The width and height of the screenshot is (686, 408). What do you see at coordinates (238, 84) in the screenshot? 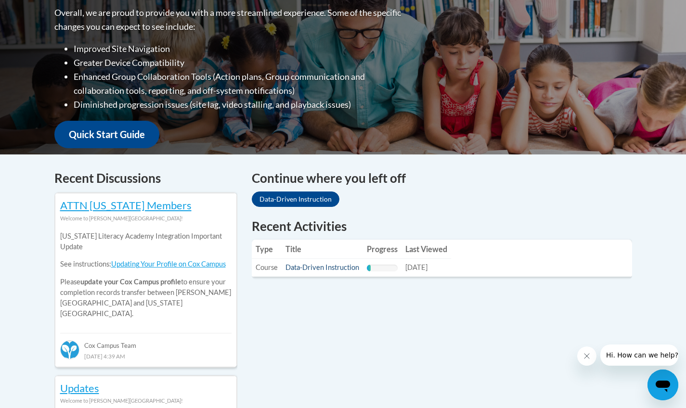
I see `li: Enhanced Group Collaboration Tools (Action plans, Group communication and collaboration tools, re...` at bounding box center [238, 84].